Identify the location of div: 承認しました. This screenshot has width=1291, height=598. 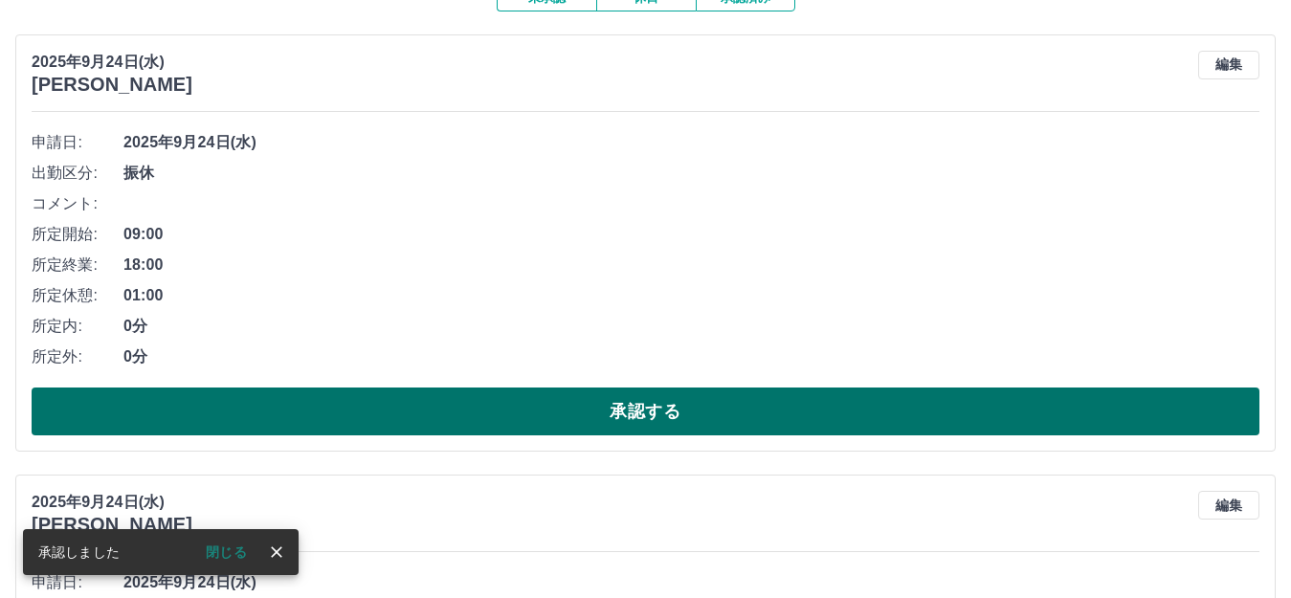
(78, 552).